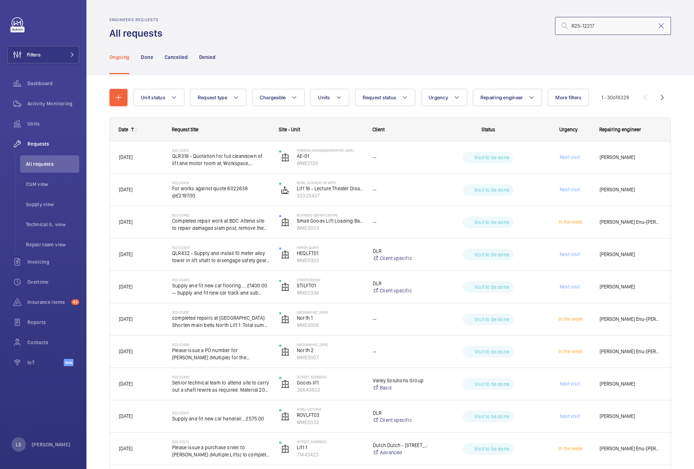  What do you see at coordinates (53, 225) in the screenshot?
I see `span: Technical S. view` at bounding box center [53, 225].